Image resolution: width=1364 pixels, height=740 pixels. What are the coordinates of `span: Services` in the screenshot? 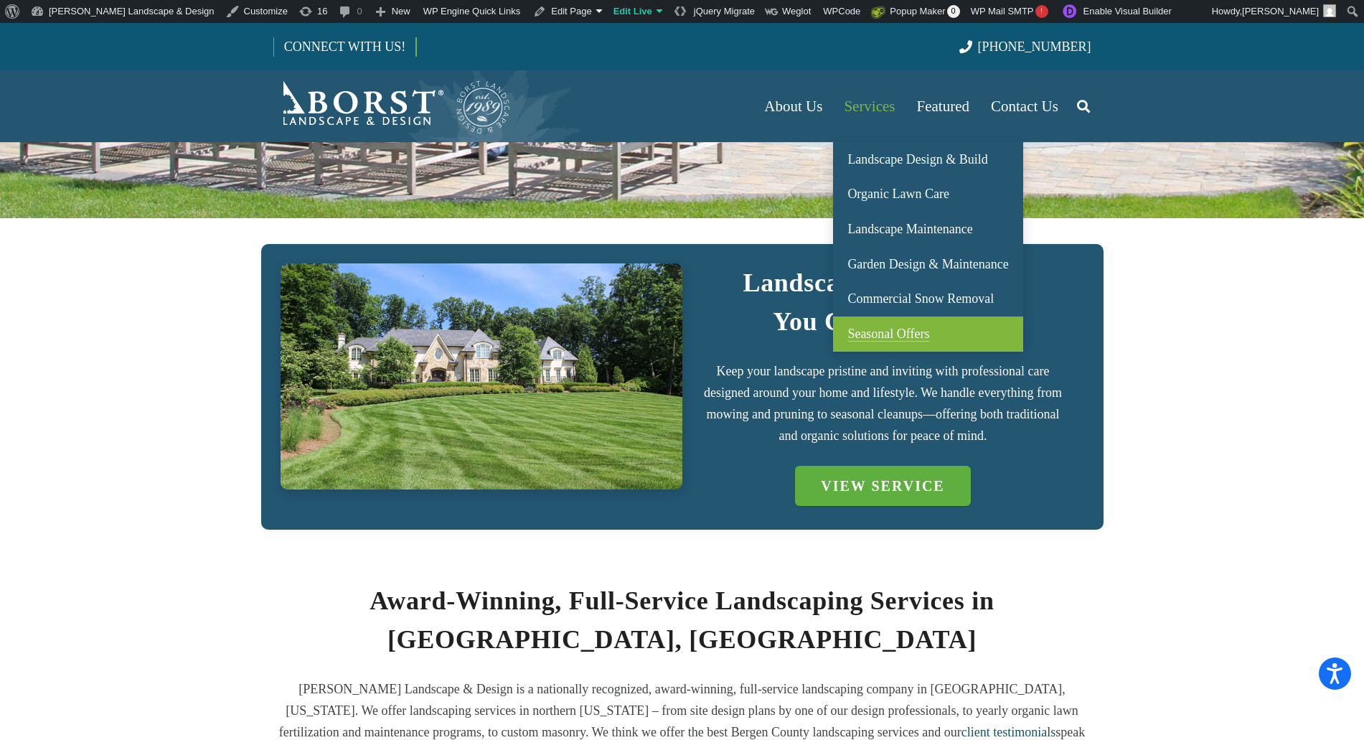 It's located at (869, 106).